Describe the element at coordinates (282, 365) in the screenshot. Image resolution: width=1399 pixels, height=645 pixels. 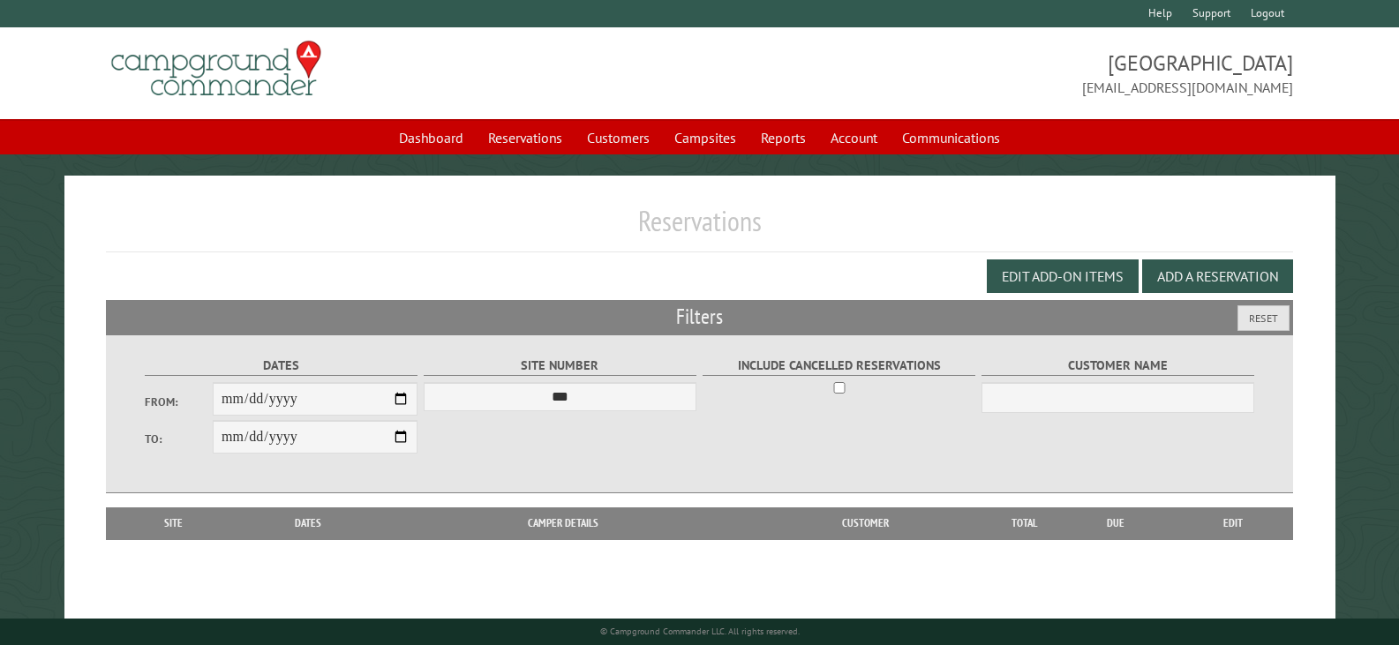
I see `label: Dates` at that location.